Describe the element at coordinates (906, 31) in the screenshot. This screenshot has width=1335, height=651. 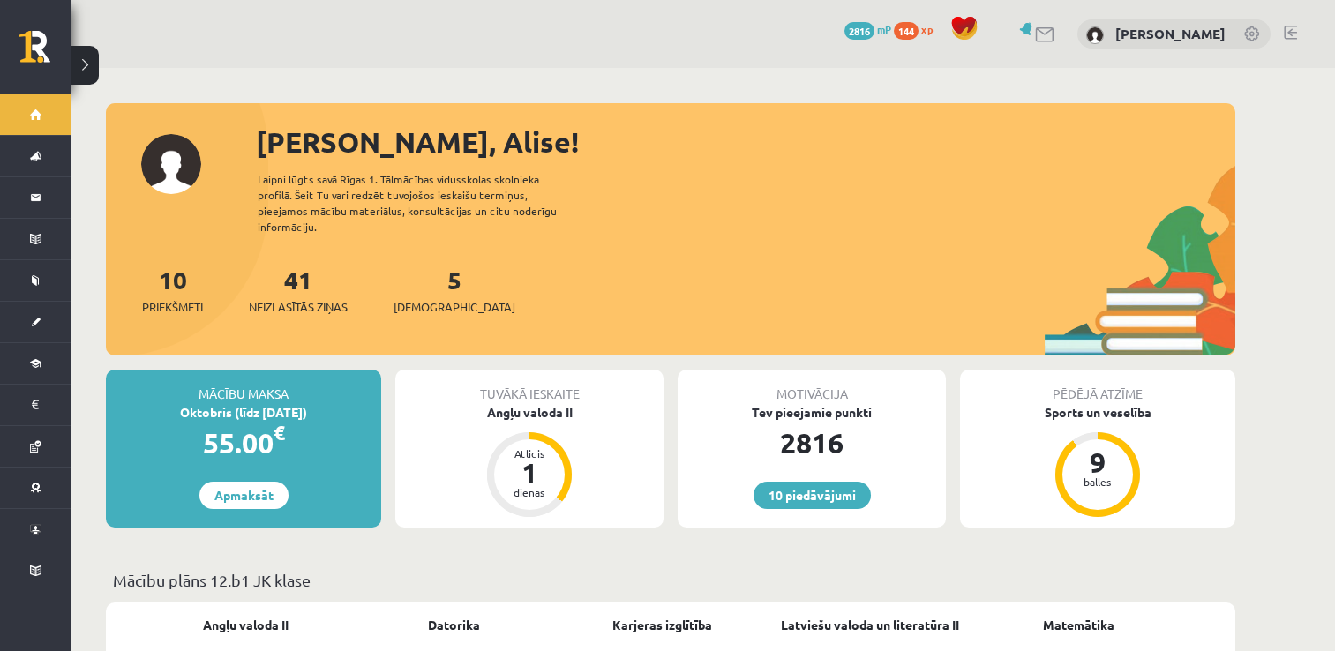
I see `span: 144` at that location.